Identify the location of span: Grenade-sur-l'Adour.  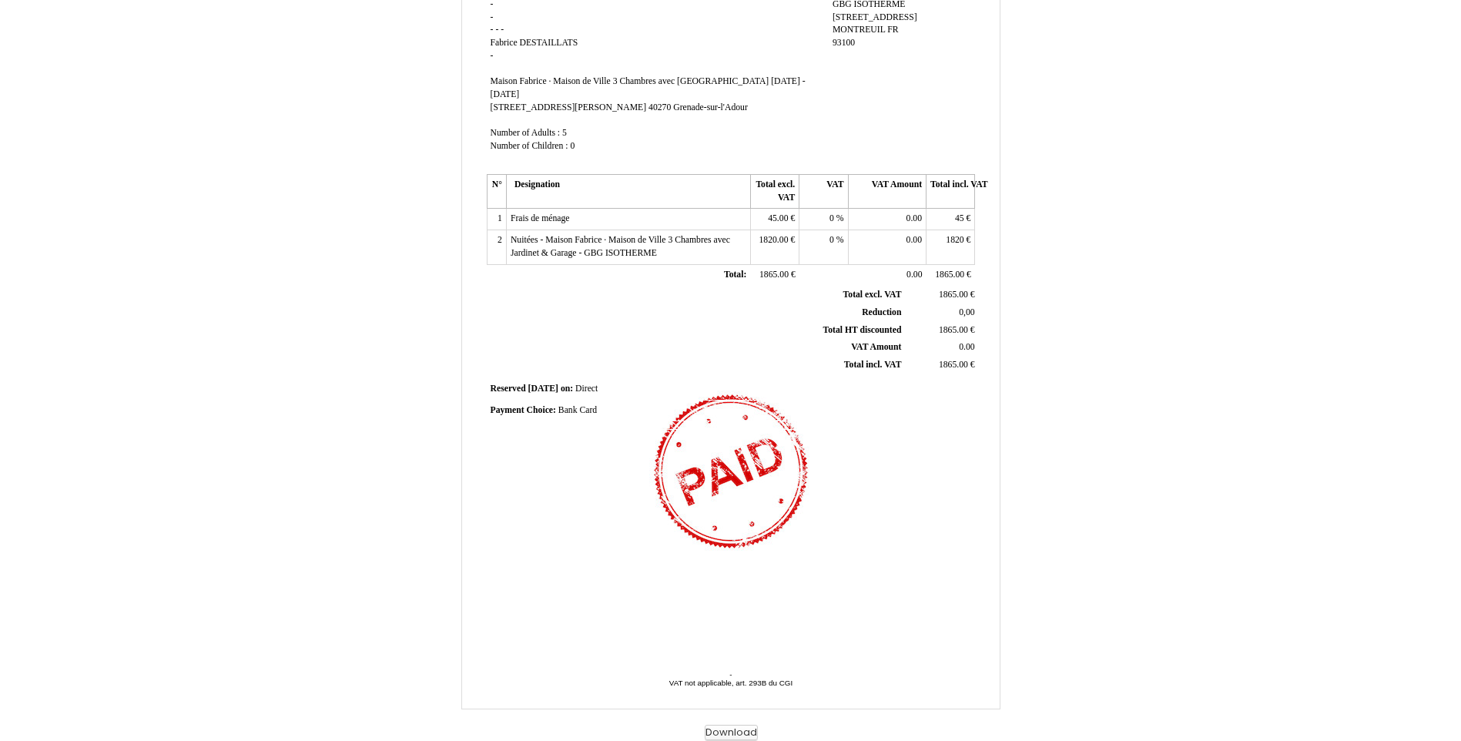
(710, 107).